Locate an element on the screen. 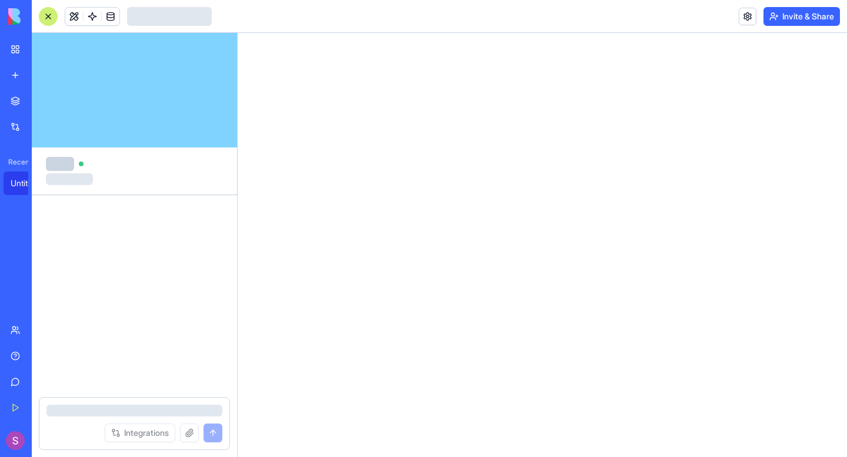 This screenshot has width=847, height=457. span: Recent is located at coordinates (16, 162).